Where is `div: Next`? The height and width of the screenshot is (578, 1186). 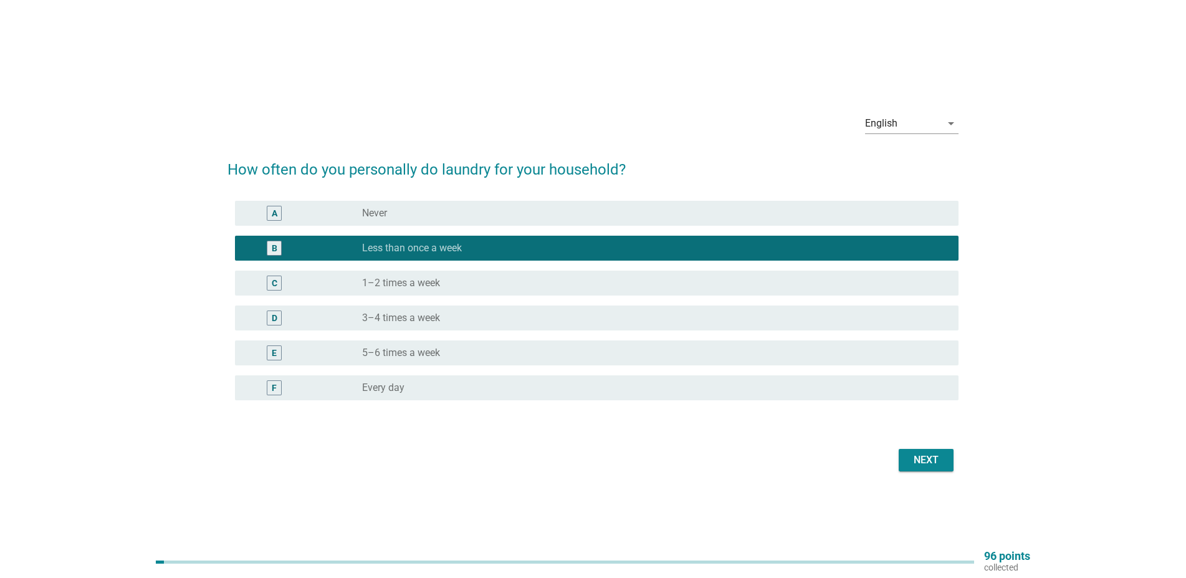 div: Next is located at coordinates (926, 460).